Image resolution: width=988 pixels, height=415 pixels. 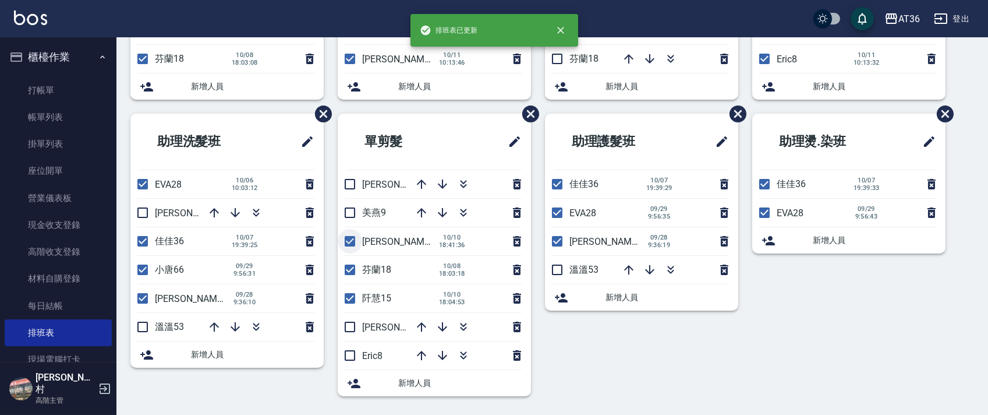 What do you see at coordinates (659, 245) in the screenshot?
I see `span: 9:36:19` at bounding box center [659, 245].